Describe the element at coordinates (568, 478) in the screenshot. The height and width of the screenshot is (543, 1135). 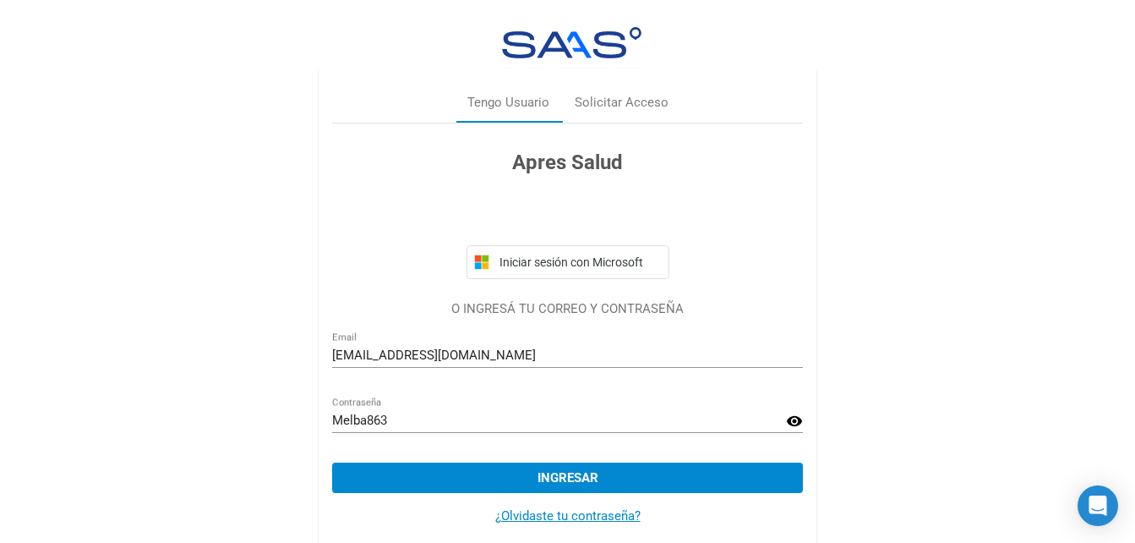
I see `span: Ingresar` at that location.